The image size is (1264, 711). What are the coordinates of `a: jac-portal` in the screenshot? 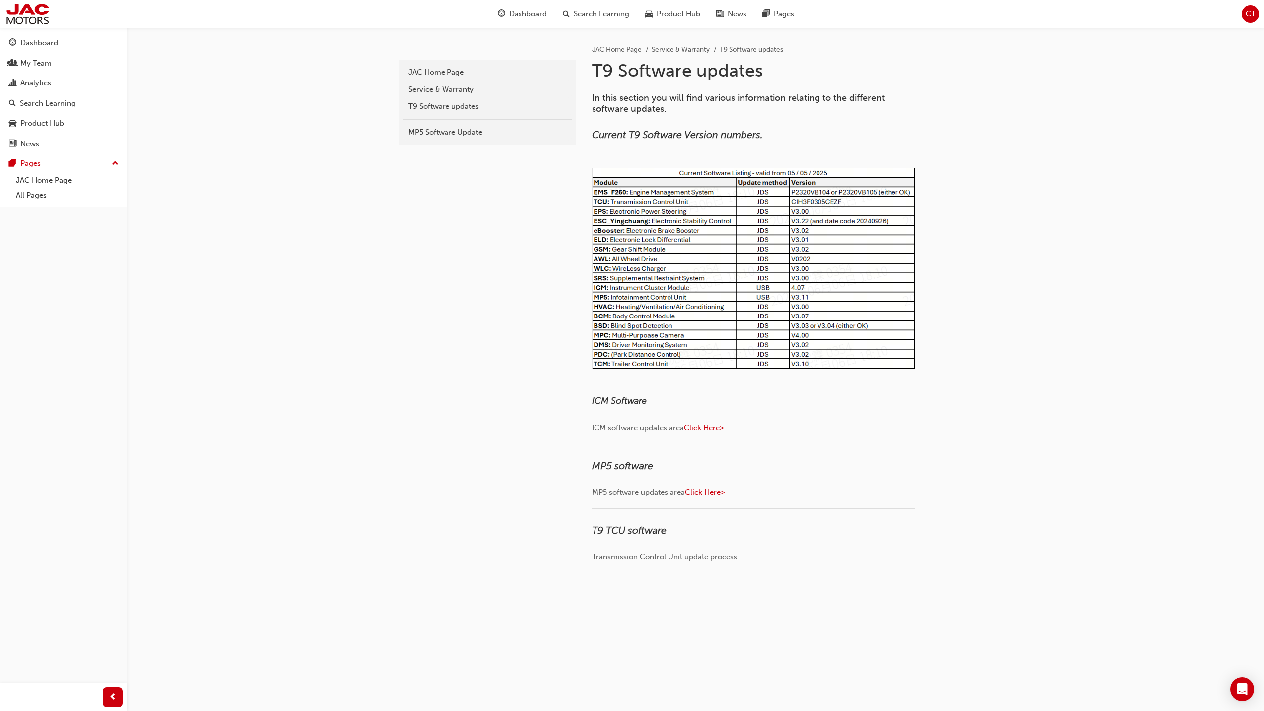 It's located at (27, 14).